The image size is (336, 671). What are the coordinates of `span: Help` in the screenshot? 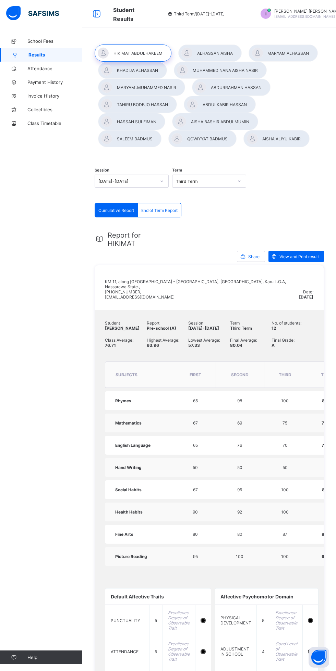 It's located at (54, 657).